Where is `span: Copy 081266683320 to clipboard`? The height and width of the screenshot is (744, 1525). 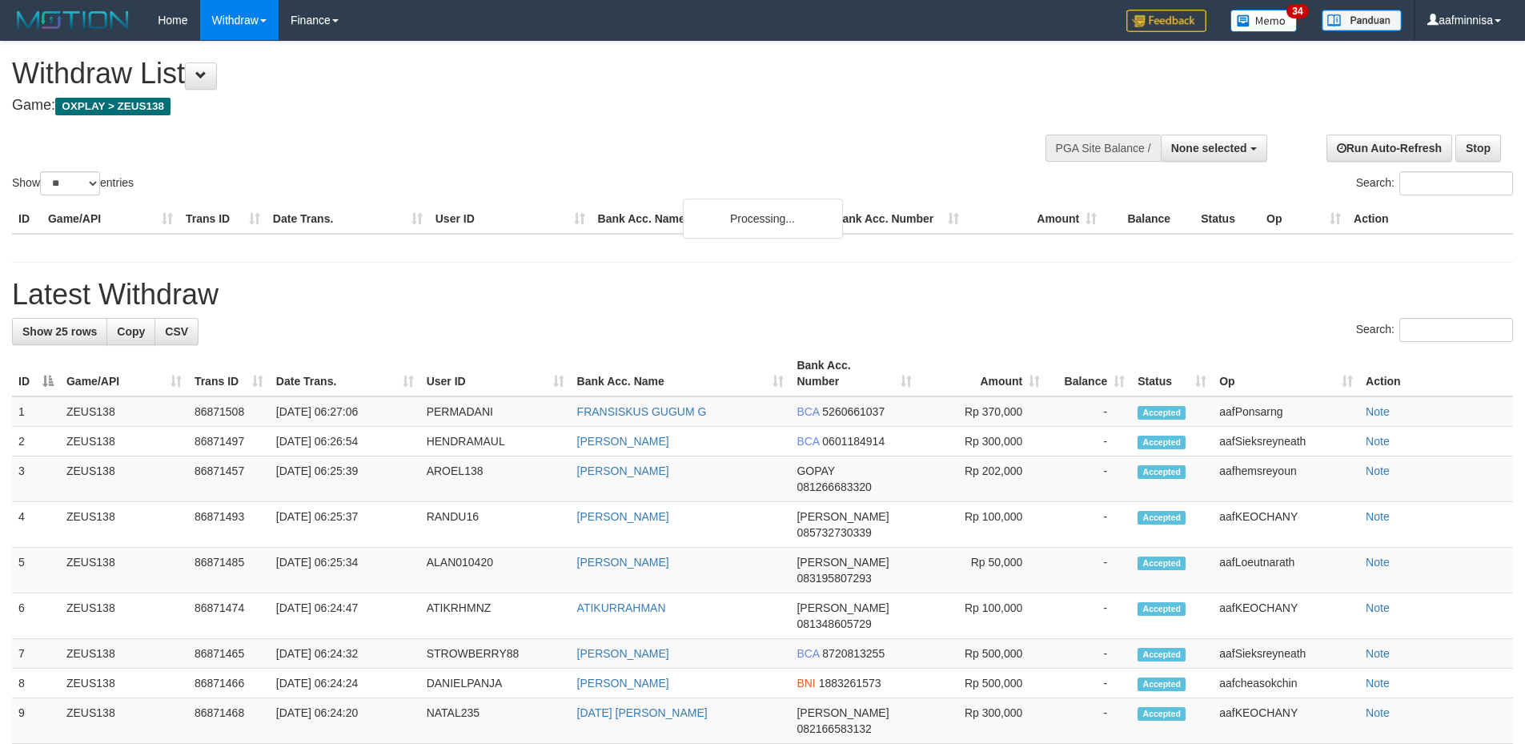
span: Copy 081266683320 to clipboard is located at coordinates (833, 487).